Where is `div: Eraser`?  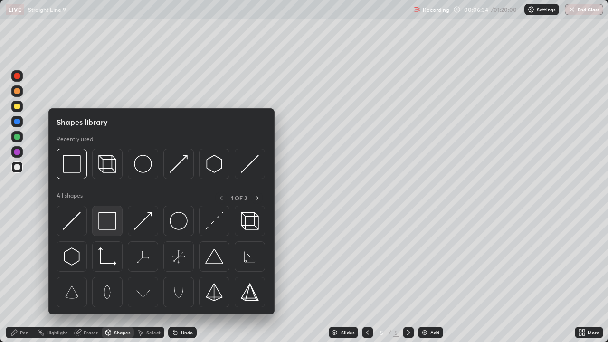 div: Eraser is located at coordinates (91, 332).